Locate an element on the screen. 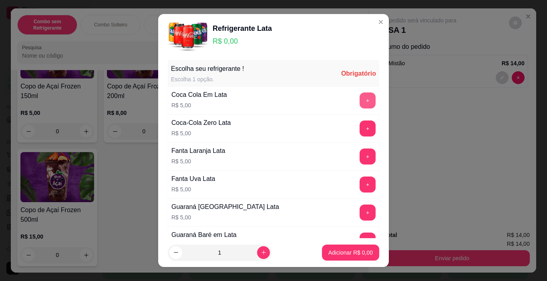 This screenshot has height=281, width=547. div: Guaraná Baré em Lata is located at coordinates (204, 235).